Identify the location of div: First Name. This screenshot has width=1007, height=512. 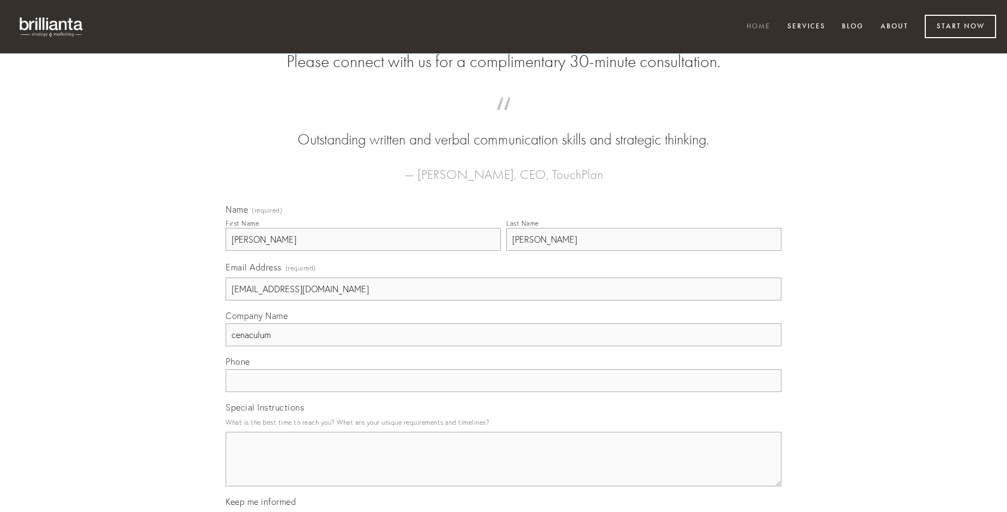
(242, 223).